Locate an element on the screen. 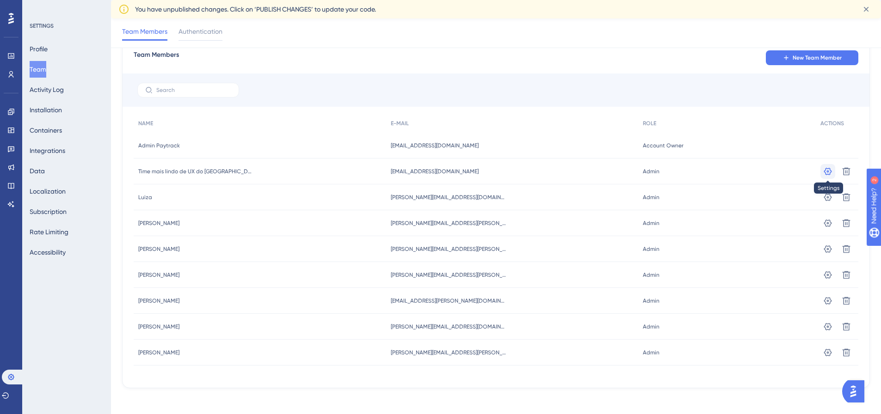 The image size is (881, 414). span: ACTIONS is located at coordinates (832, 124).